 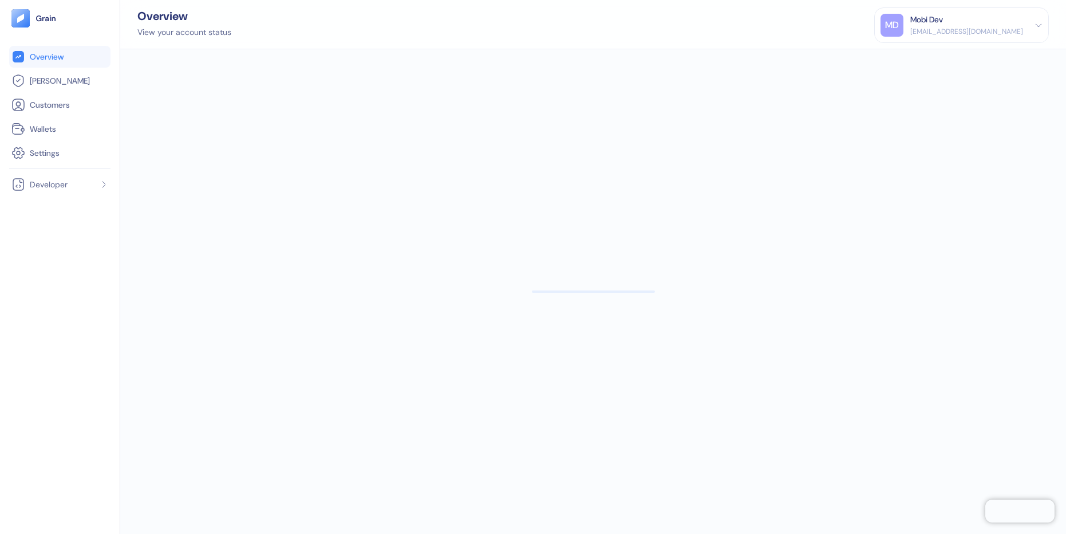 I want to click on span: Developer, so click(x=49, y=184).